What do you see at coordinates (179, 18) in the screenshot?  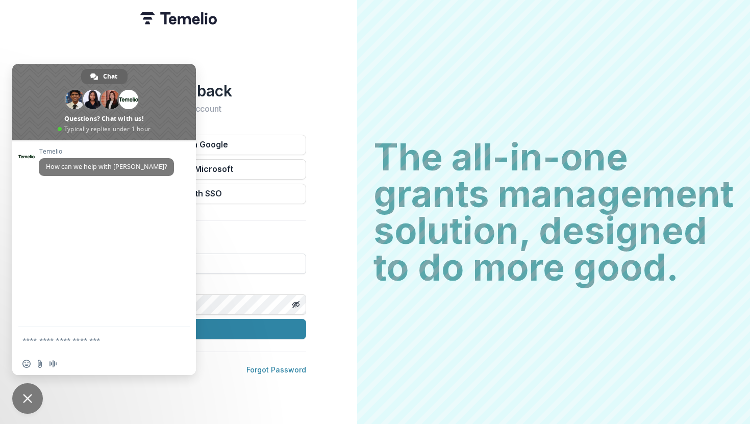 I see `img: Temelio` at bounding box center [179, 18].